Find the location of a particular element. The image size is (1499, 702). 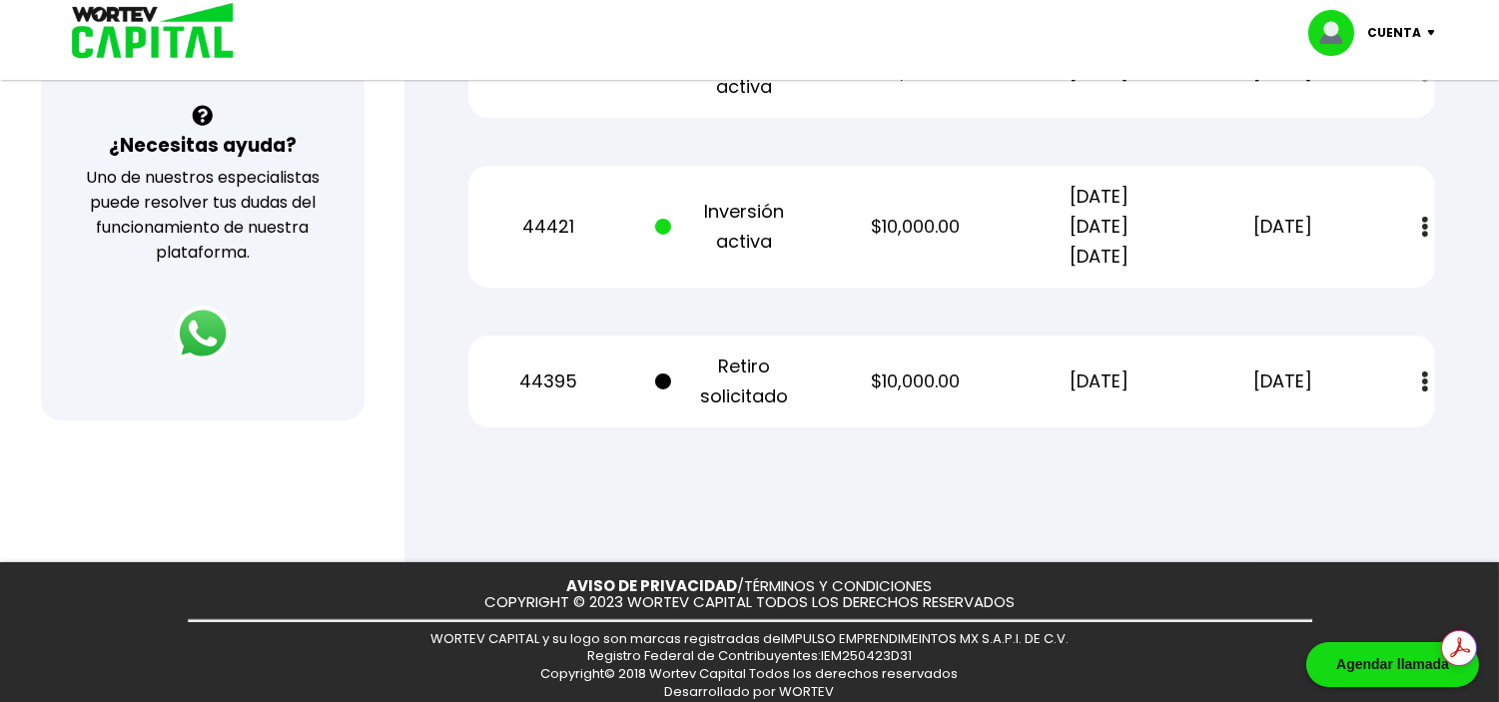

a: AVISO DE PRIVACIDAD is located at coordinates (652, 585).